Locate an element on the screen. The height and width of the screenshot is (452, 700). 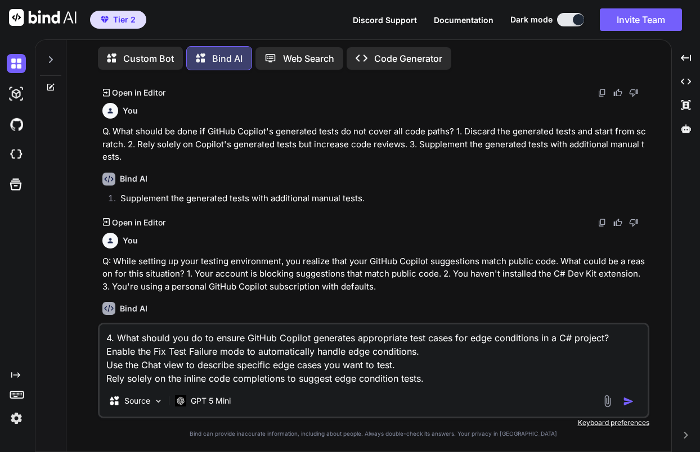
p: Source is located at coordinates (137, 401).